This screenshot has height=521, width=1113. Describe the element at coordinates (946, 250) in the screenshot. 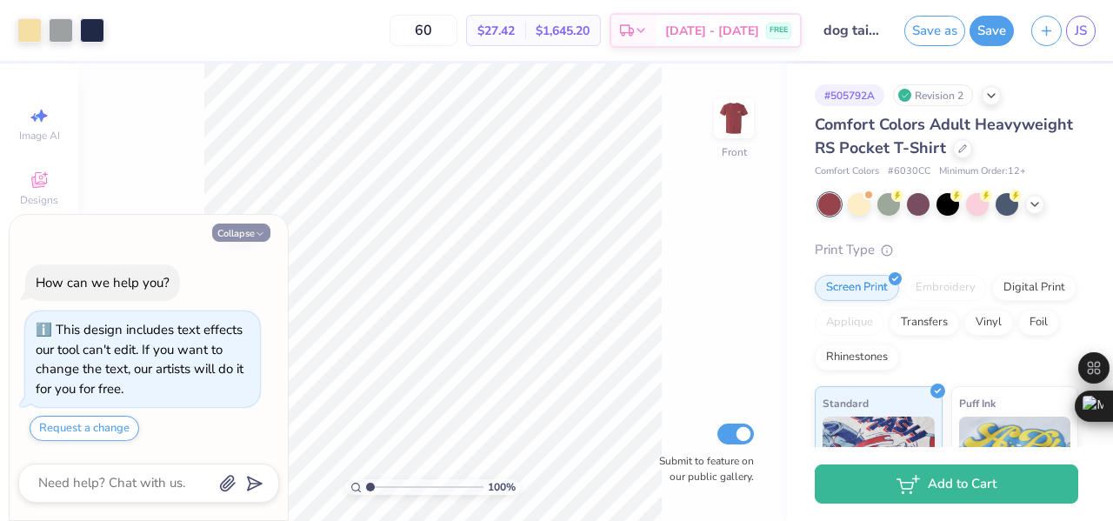

I see `div: Print Type` at that location.